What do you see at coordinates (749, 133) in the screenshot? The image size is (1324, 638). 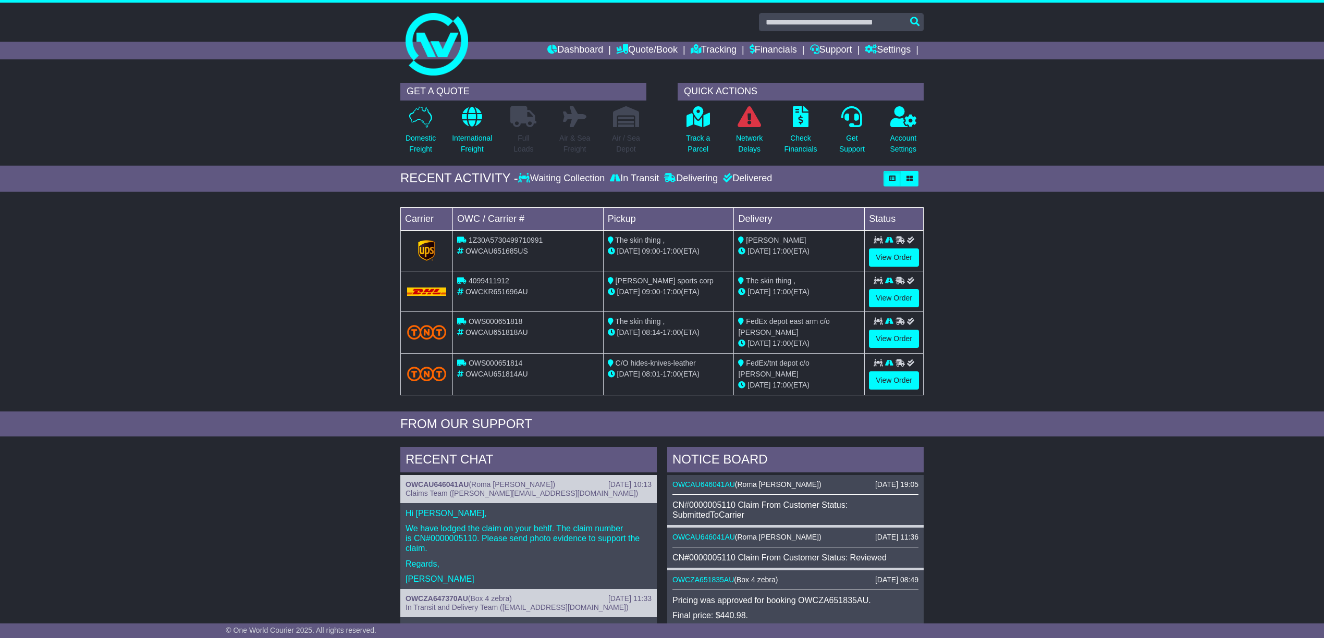 I see `a: NetworkDelays` at bounding box center [749, 133].